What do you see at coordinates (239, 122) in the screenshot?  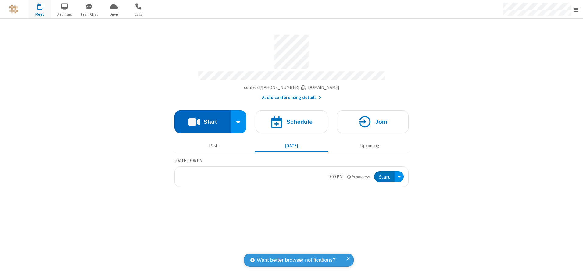 I see `div: Start conference options` at bounding box center [239, 122].